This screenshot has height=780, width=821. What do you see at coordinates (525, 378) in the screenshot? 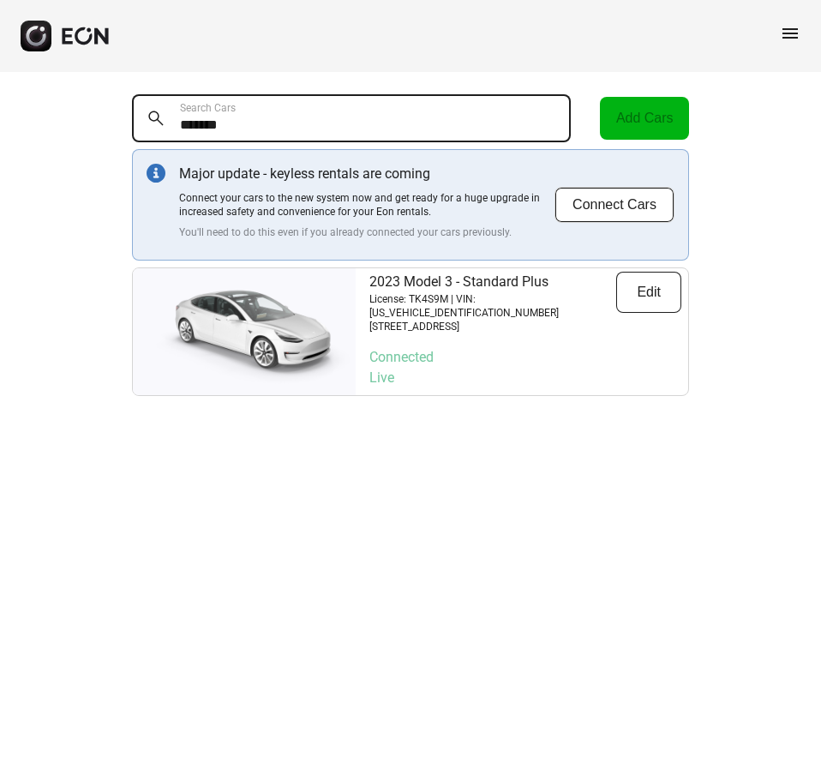
I see `p: Live` at bounding box center [525, 378].